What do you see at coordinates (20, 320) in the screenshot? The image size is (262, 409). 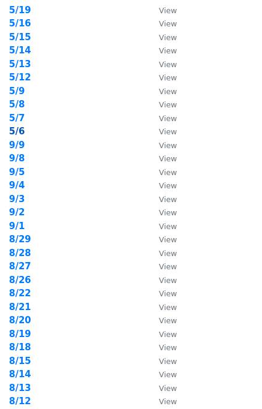 I see `strong: 8/20` at bounding box center [20, 320].